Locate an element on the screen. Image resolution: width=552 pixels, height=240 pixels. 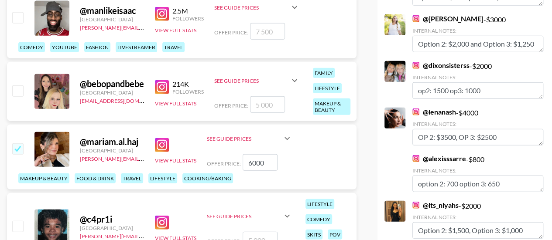
div: skits is located at coordinates (314, 235).